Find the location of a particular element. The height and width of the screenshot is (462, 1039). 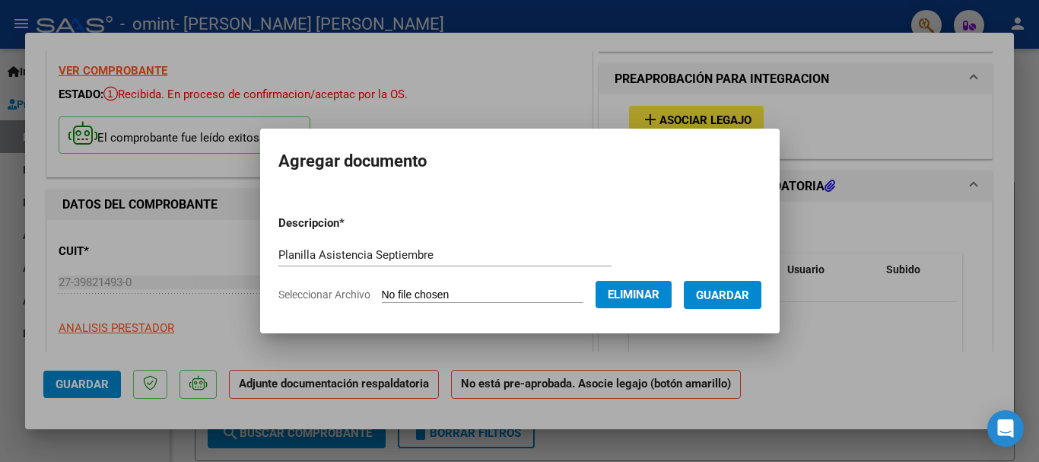

span: Guardar is located at coordinates (723, 295).